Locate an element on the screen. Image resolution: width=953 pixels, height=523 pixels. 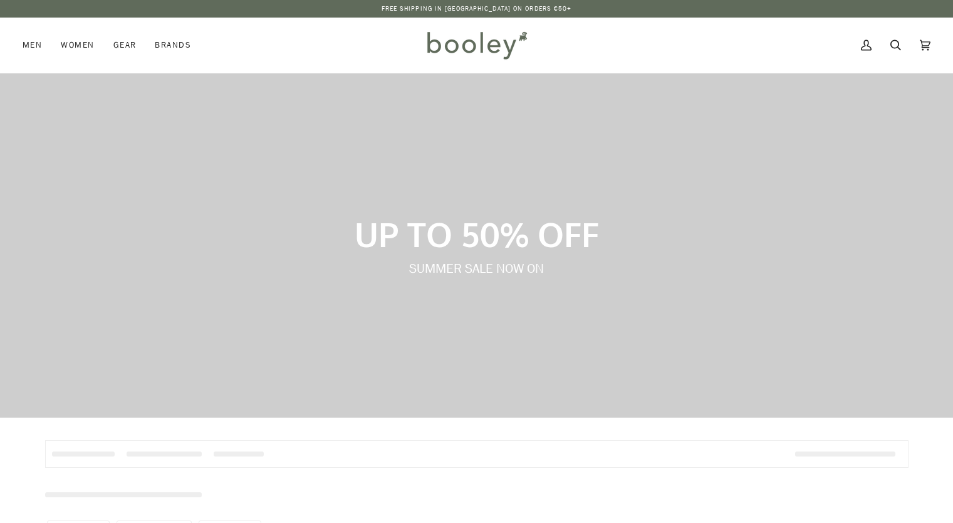
div: Women is located at coordinates (77, 45).